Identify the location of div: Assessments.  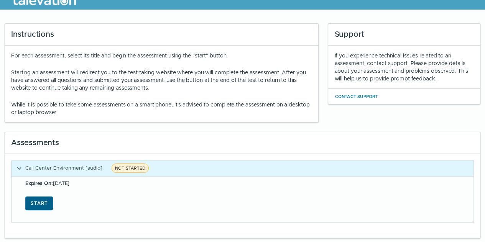
(242, 143).